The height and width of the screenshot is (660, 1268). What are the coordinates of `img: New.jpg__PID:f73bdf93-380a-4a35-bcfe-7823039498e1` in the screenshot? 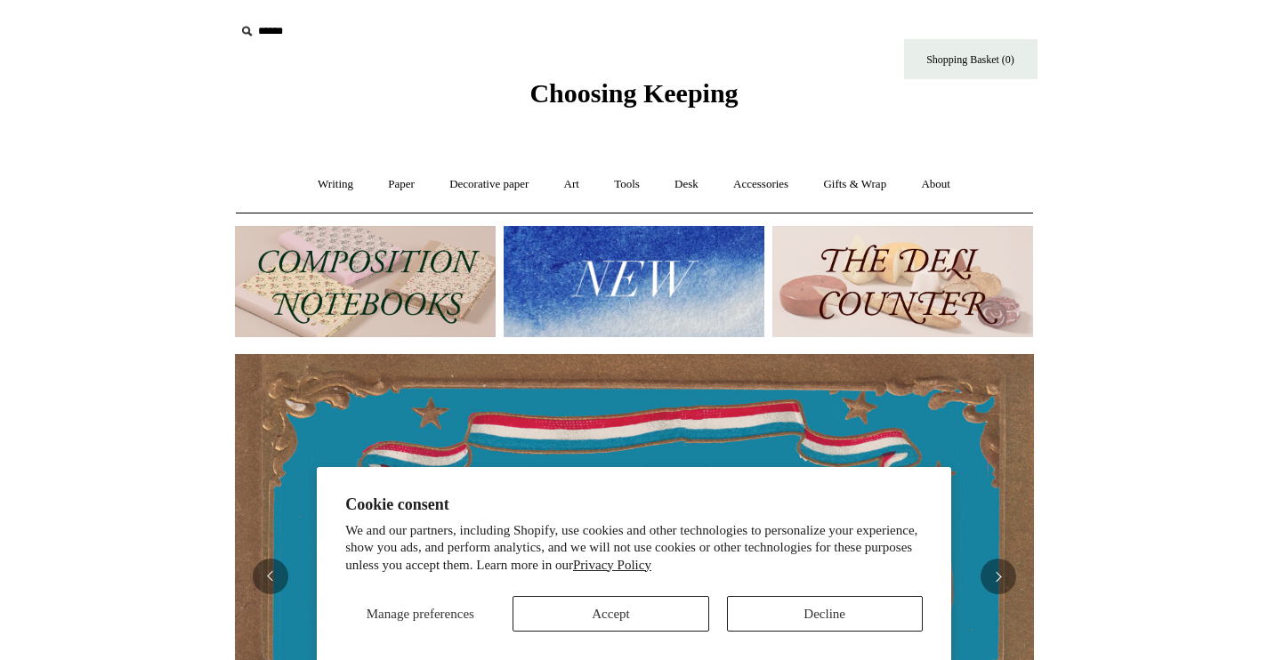 It's located at (633, 281).